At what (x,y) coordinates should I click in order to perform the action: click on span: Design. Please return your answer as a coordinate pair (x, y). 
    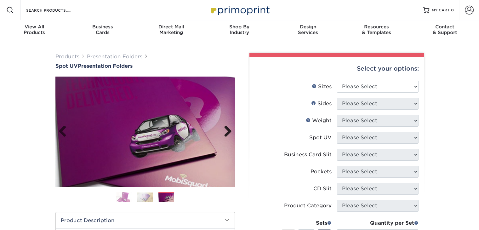
    Looking at the image, I should click on (308, 27).